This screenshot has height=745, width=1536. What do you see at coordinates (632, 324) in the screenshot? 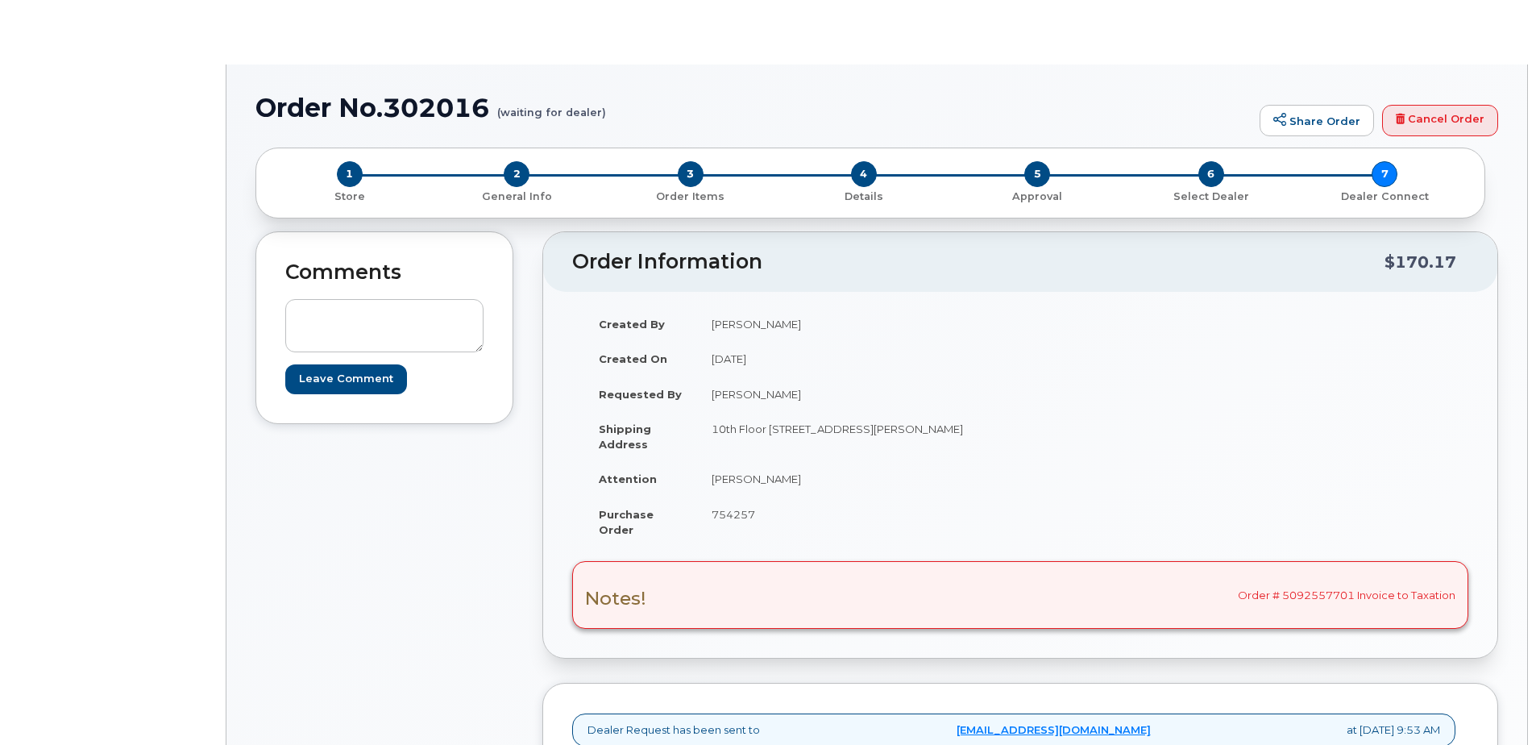
I see `strong: Created By` at bounding box center [632, 324].